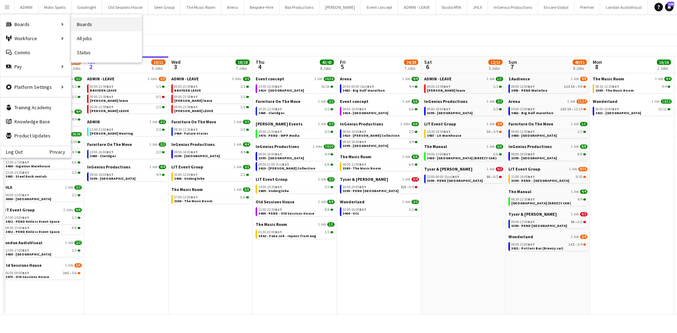 Image resolution: width=677 pixels, height=333 pixels. I want to click on span: 6/6, so click(411, 109).